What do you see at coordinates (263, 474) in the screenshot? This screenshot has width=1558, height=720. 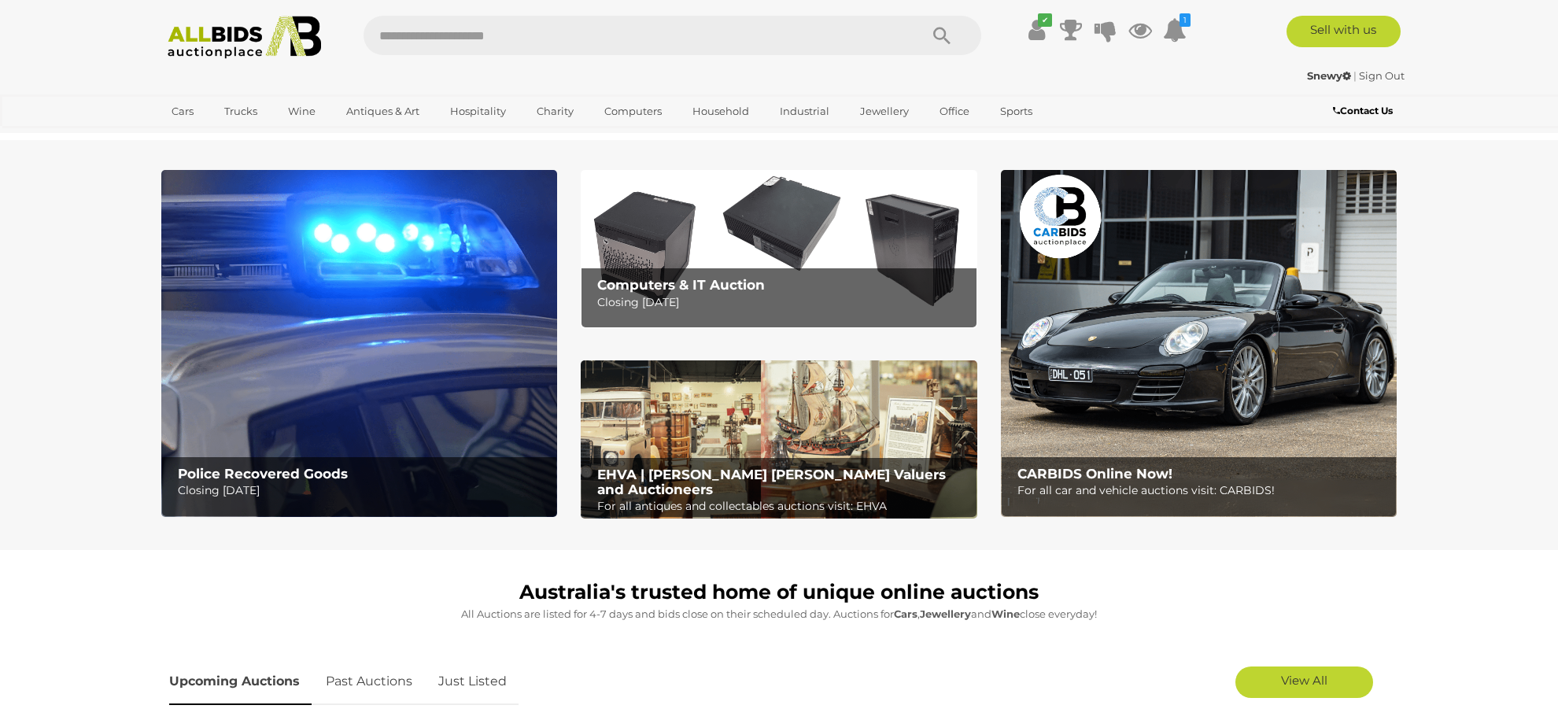 I see `b: Police Recovered Goods` at bounding box center [263, 474].